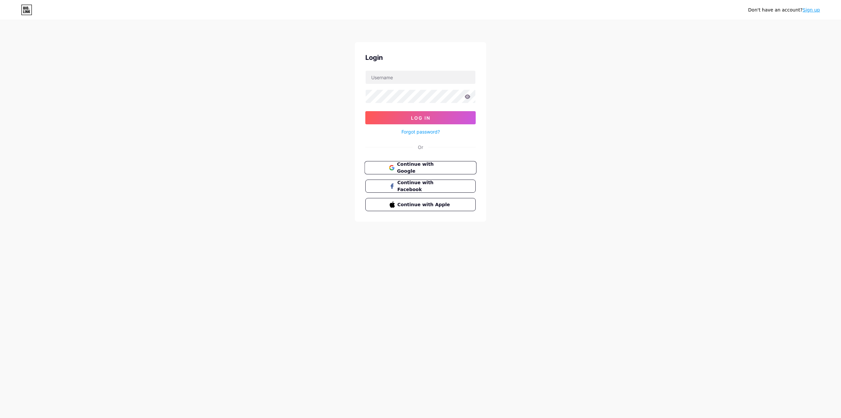 Image resolution: width=841 pixels, height=418 pixels. I want to click on input: Username, so click(421, 77).